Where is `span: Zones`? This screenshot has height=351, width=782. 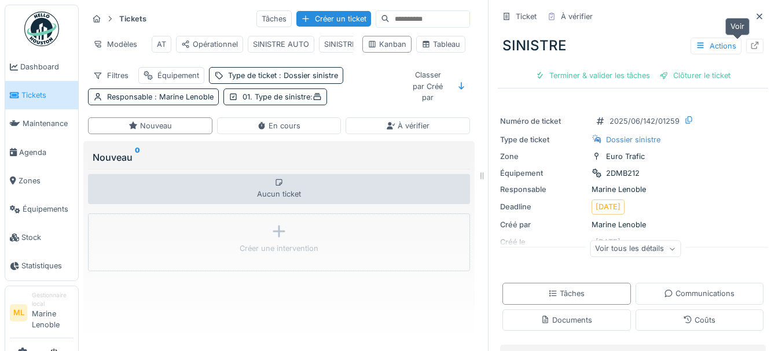
span: Zones is located at coordinates (46, 181).